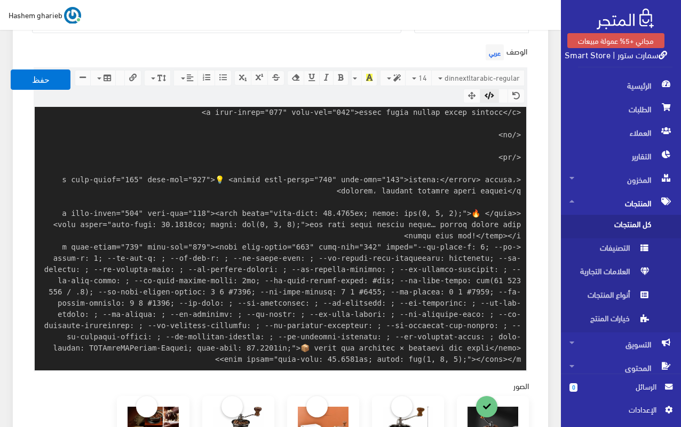 The image size is (681, 427). I want to click on a: الرئيسية, so click(621, 85).